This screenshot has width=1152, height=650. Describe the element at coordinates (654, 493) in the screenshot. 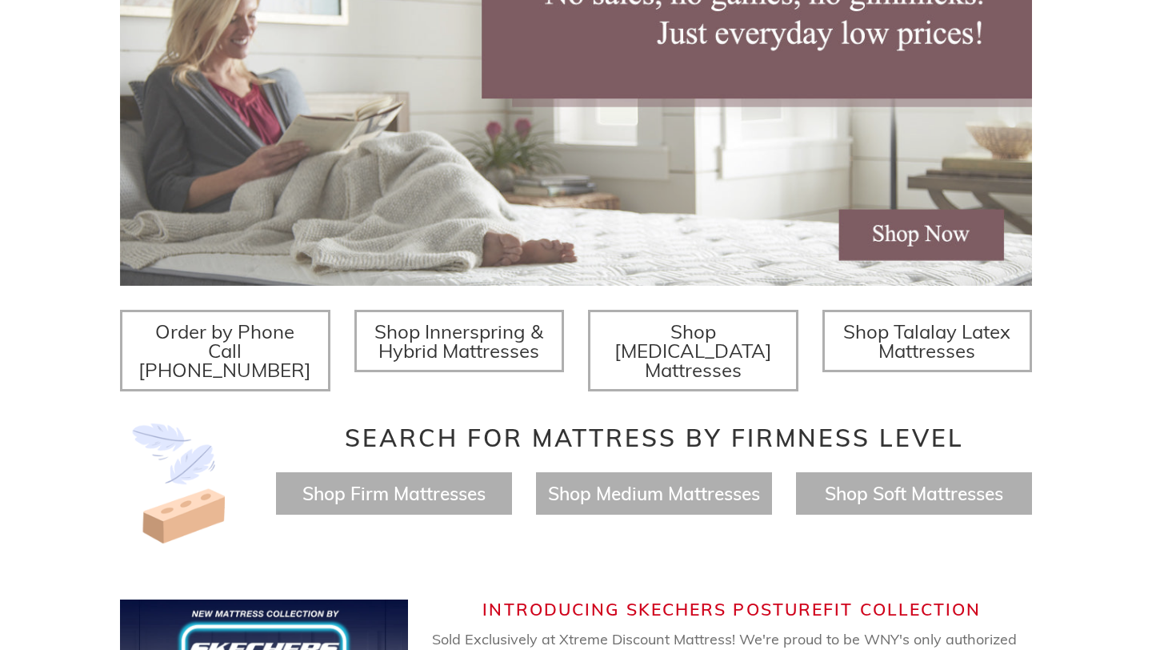

I see `span: Shop Medium Mattresses` at that location.